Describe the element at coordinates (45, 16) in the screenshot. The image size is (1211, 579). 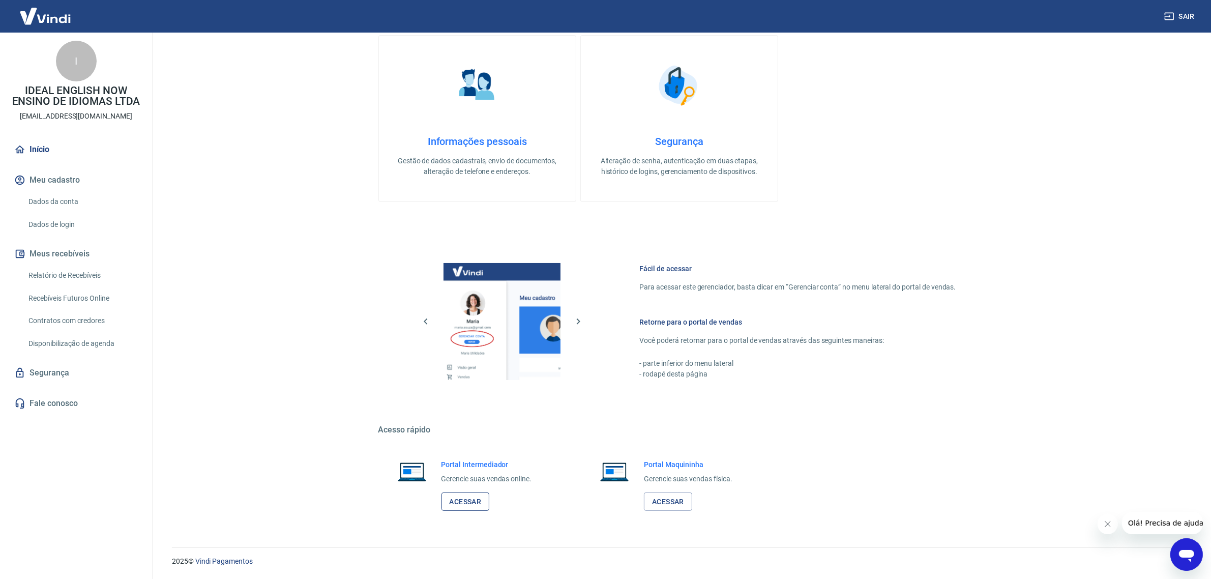
I see `img: Vindi` at that location.